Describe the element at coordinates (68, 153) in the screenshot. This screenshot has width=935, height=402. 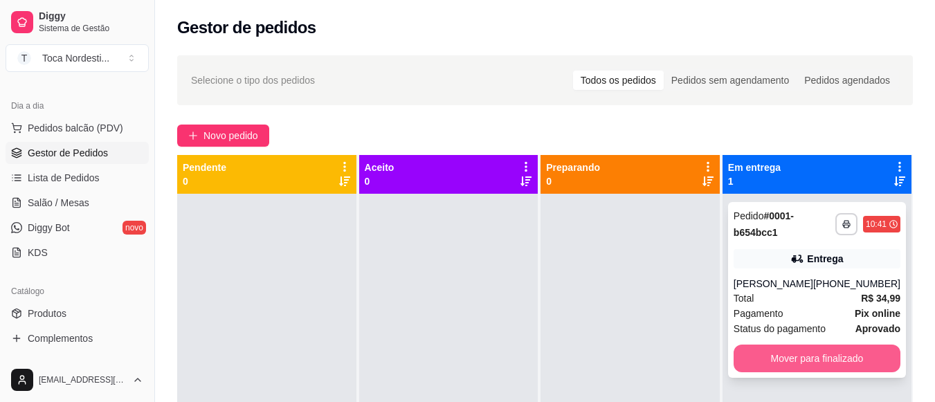
I see `span: Gestor de Pedidos` at that location.